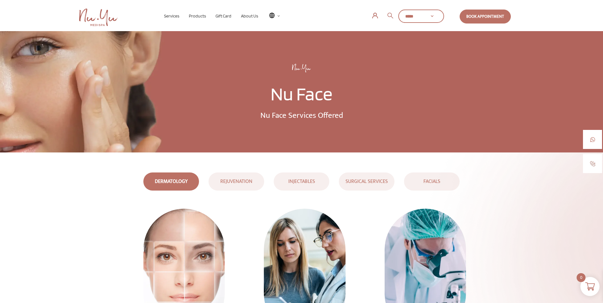  I want to click on span: Services, so click(172, 16).